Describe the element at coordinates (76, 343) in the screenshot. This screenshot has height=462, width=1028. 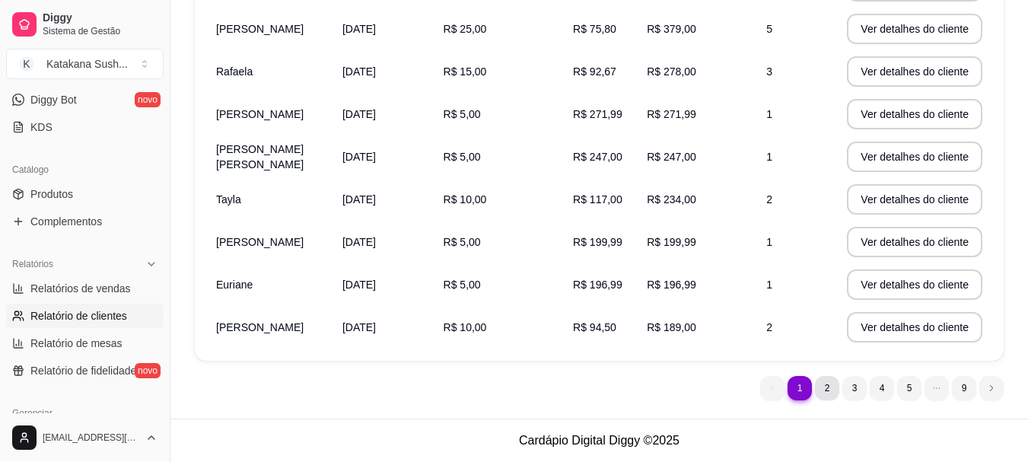
I see `span: Relatório de mesas` at that location.